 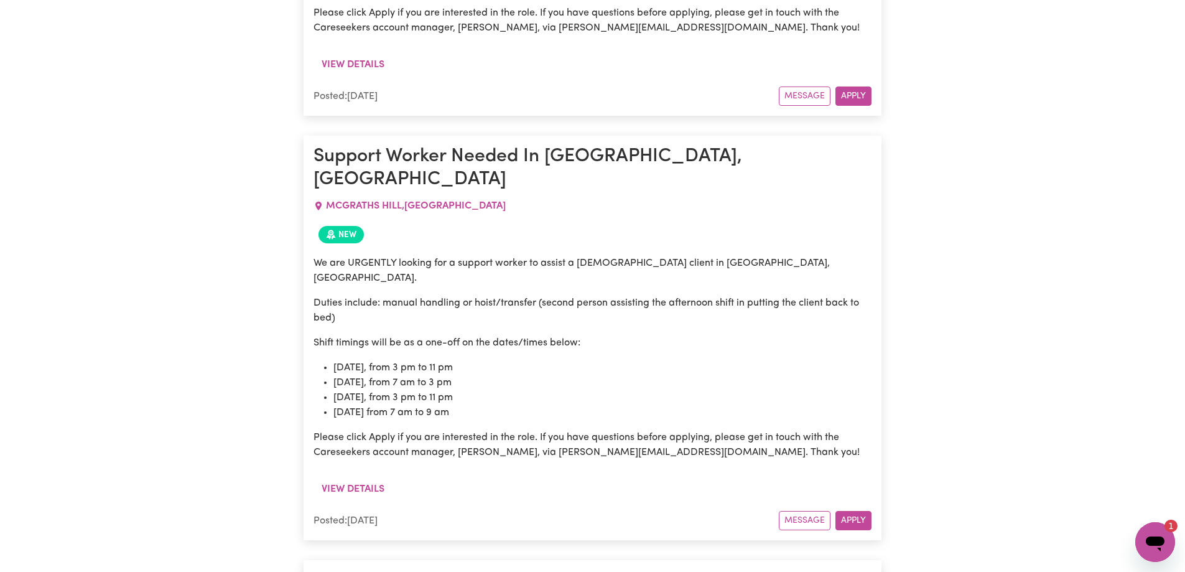 What do you see at coordinates (592, 310) in the screenshot?
I see `p: Duties include: manual handling or hoist/transfer (second person assisting the afternoon shift in...` at bounding box center [592, 310].